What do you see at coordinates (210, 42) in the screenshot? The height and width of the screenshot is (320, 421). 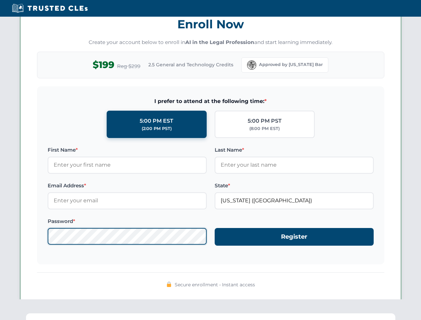 I see `p: Create your account below to enroll in and start learning immediately.` at bounding box center [210, 42].